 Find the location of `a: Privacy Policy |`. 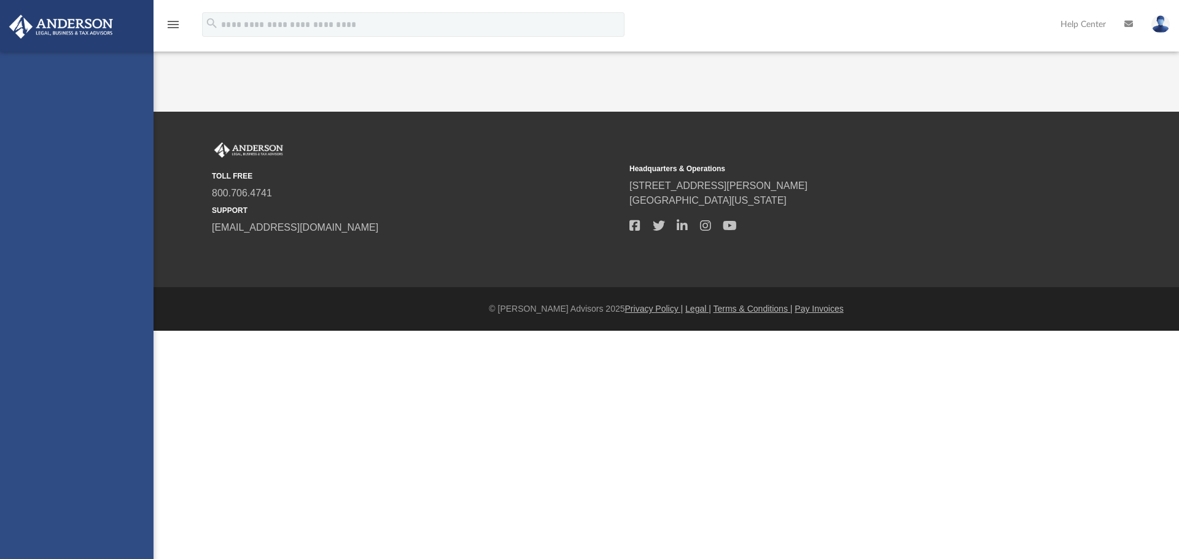

a: Privacy Policy | is located at coordinates (654, 309).